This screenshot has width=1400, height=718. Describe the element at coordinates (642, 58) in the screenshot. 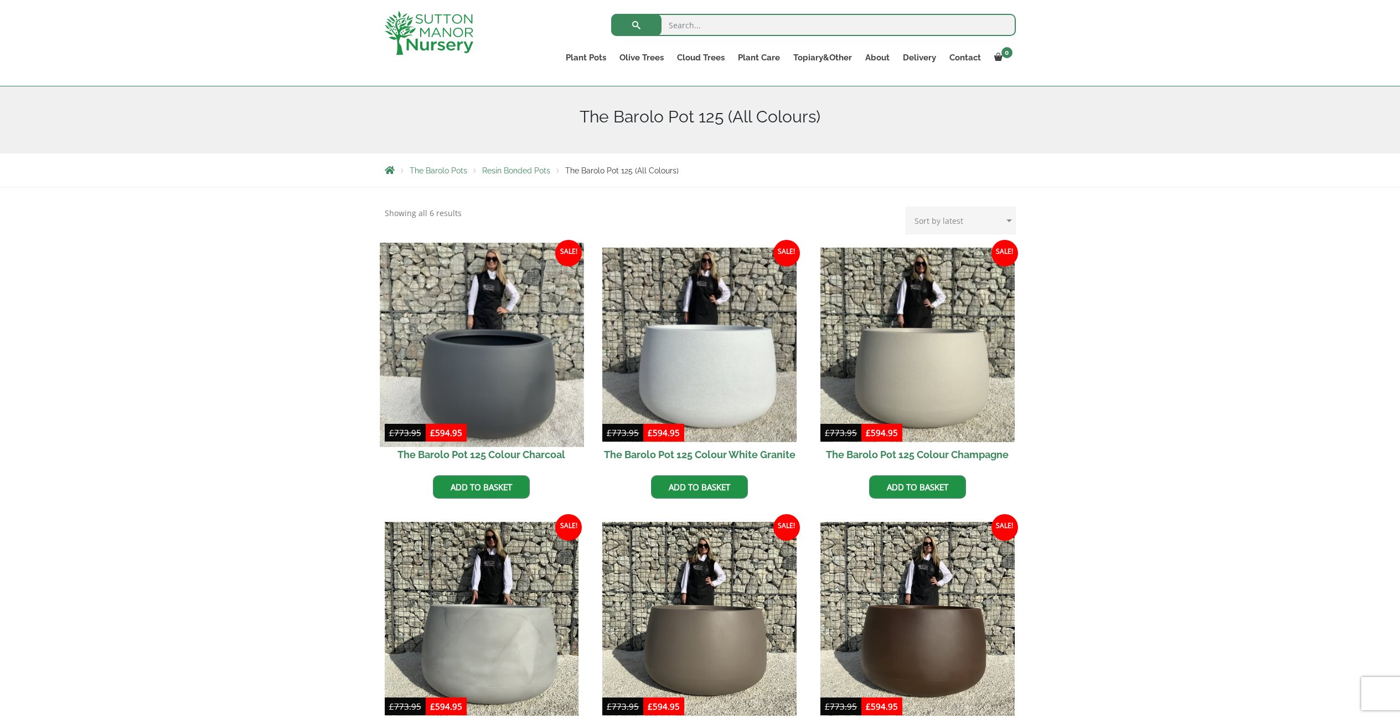

I see `a: Olive Trees` at that location.